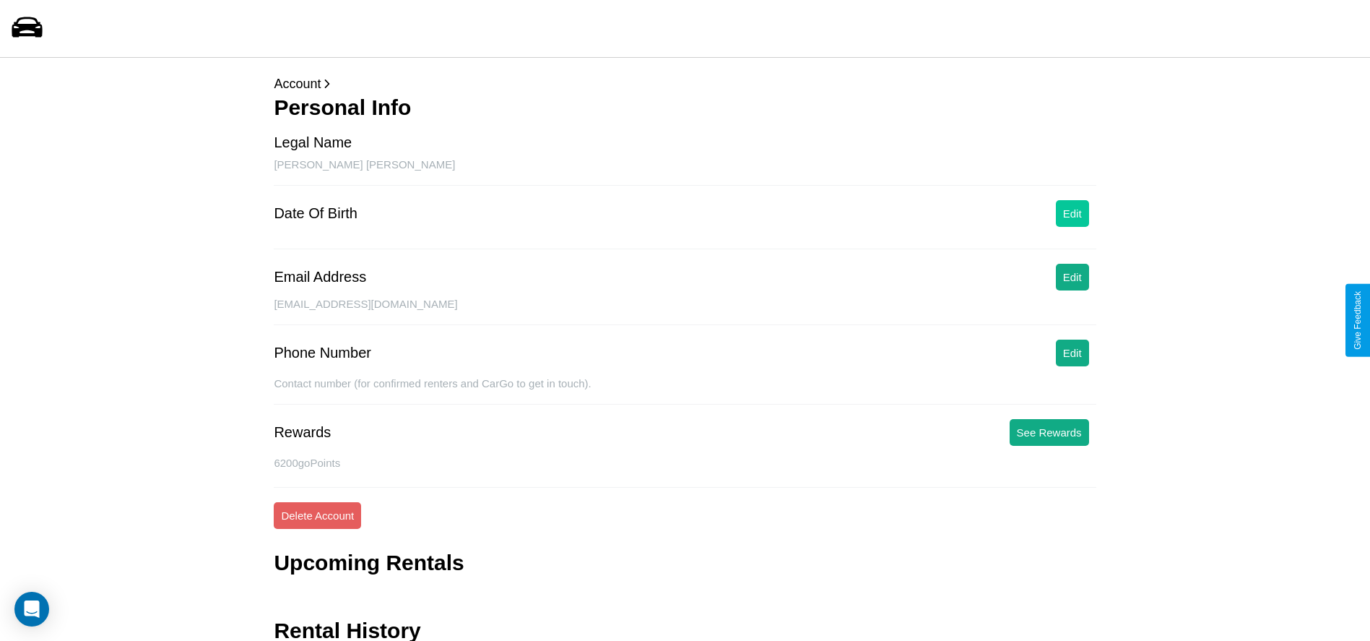  I want to click on button: See Rewards, so click(1050, 432).